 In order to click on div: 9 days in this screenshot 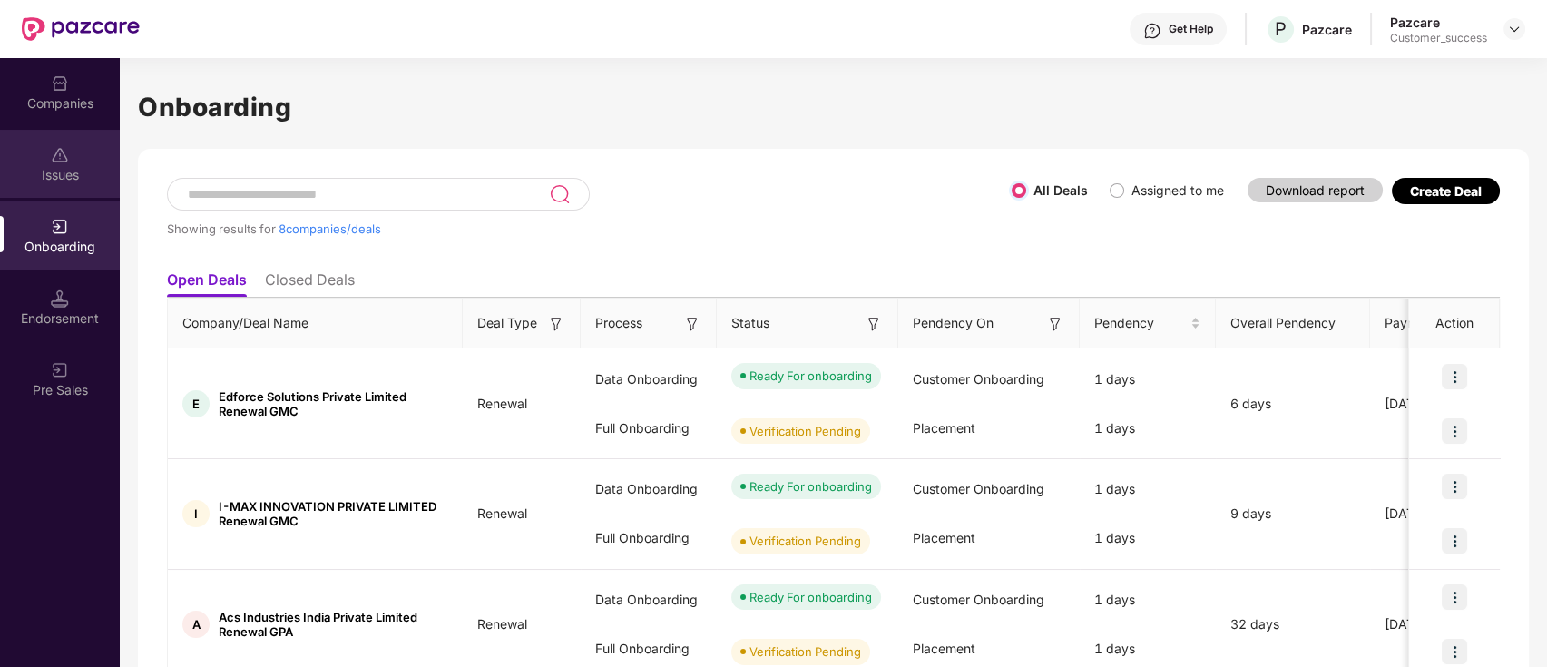, I will do `click(1293, 514)`.